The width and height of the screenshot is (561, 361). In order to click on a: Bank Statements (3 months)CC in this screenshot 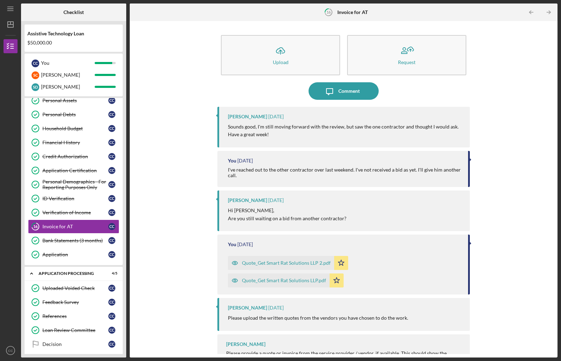, I will do `click(74, 241)`.